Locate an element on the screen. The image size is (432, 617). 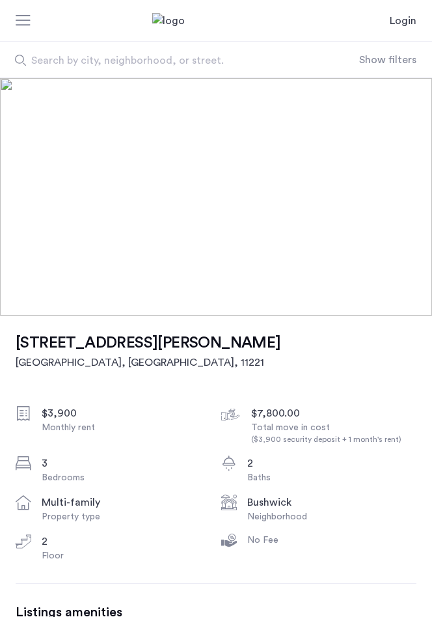
a: Cazamio Logo is located at coordinates (216, 21).